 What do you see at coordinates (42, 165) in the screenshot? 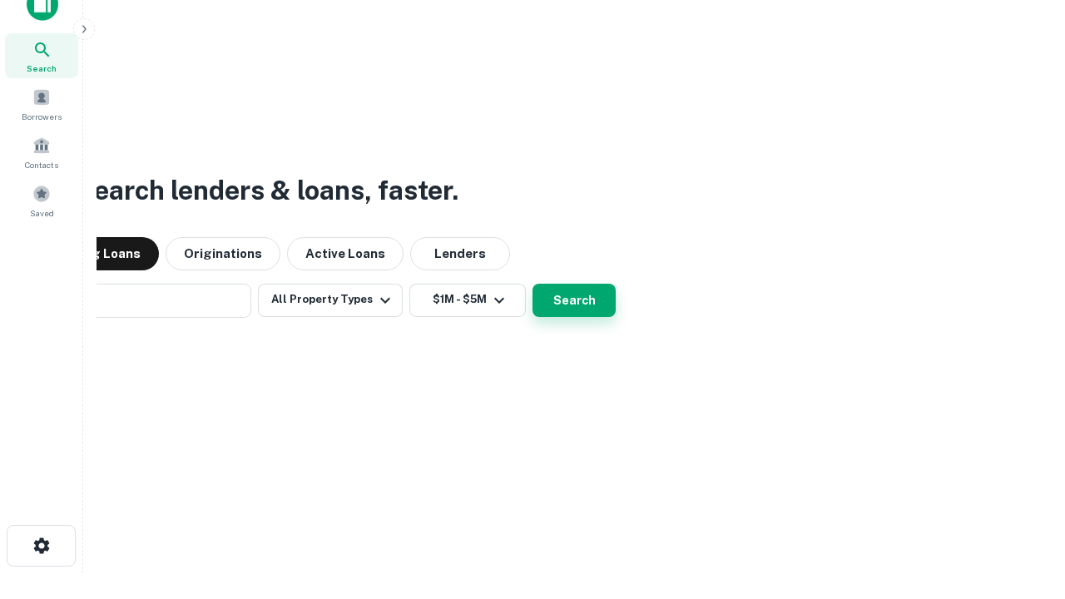
I see `span: Contacts` at bounding box center [42, 165].